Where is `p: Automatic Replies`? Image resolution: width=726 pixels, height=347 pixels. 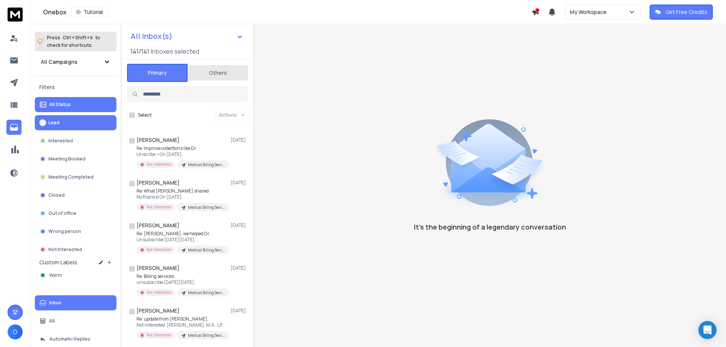 p: Automatic Replies is located at coordinates (70, 339).